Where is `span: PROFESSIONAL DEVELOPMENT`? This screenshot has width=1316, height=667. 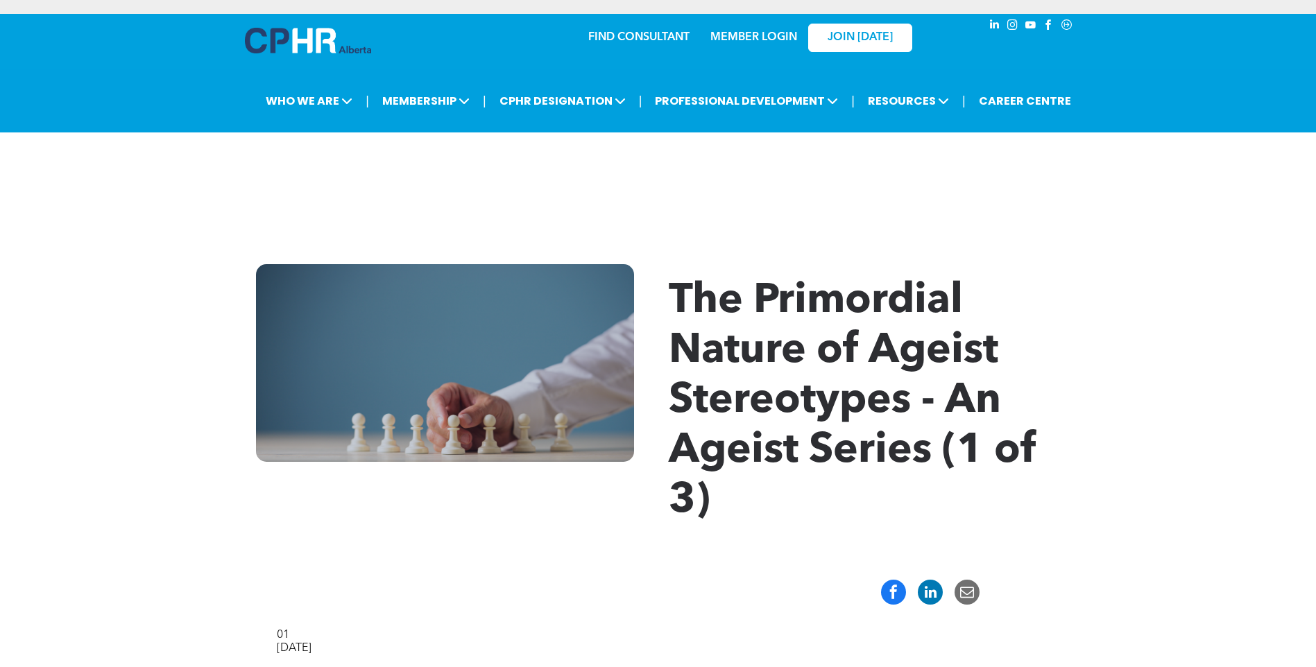 span: PROFESSIONAL DEVELOPMENT is located at coordinates (747, 101).